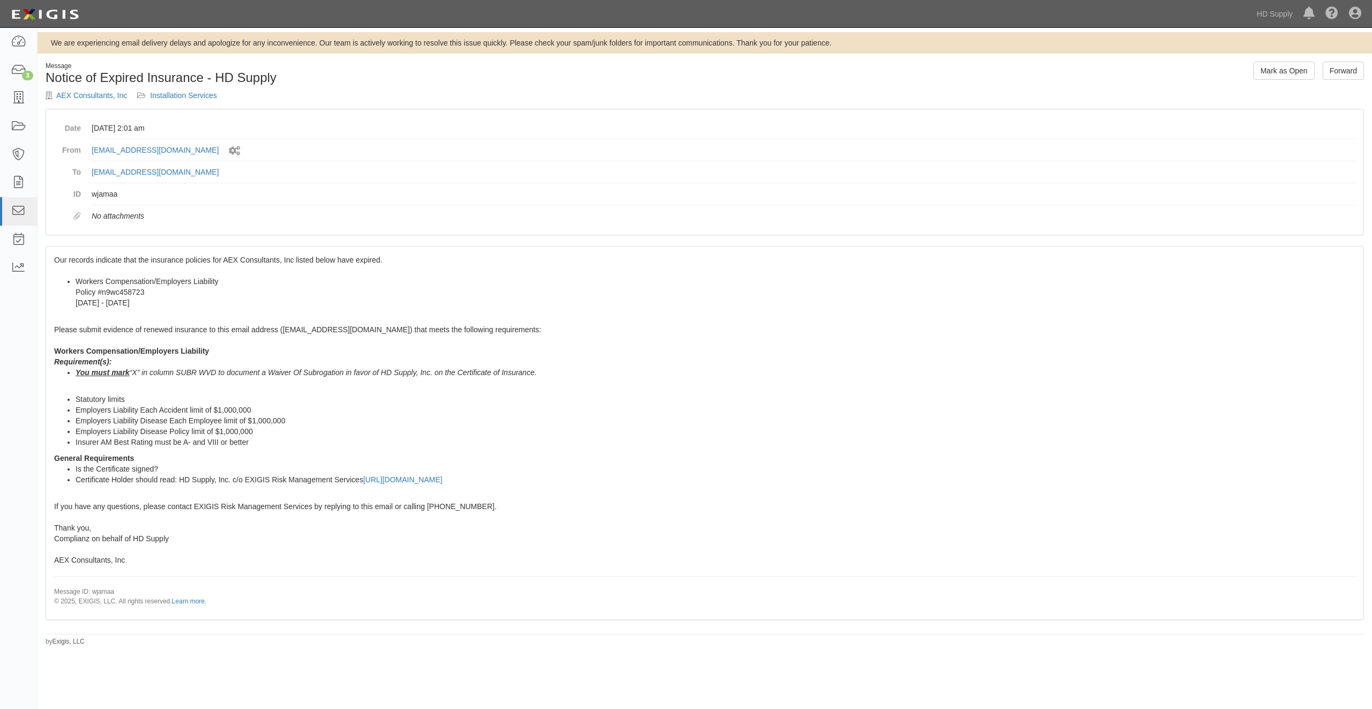  Describe the element at coordinates (716, 469) in the screenshot. I see `li: Is the Certificate signed?` at that location.